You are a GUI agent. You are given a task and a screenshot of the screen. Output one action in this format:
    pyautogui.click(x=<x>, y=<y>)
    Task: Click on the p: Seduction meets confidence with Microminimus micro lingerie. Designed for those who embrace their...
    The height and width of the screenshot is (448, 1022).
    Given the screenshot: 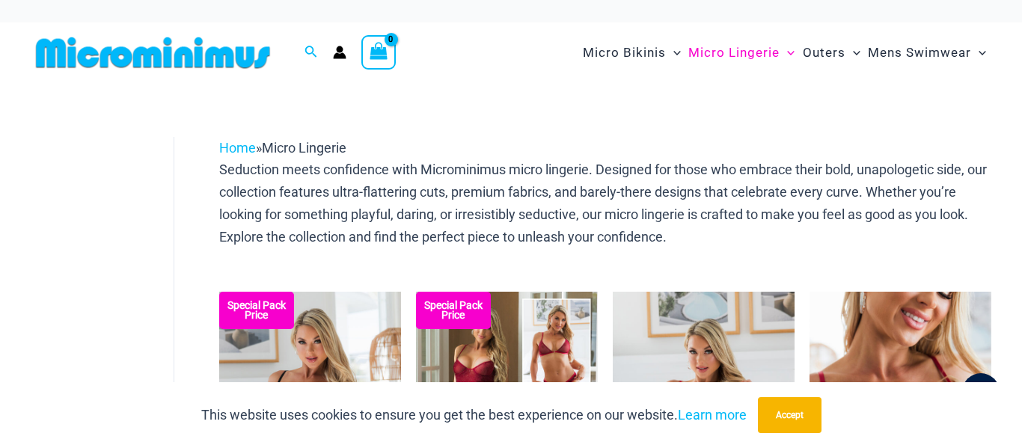 What is the action you would take?
    pyautogui.click(x=605, y=203)
    